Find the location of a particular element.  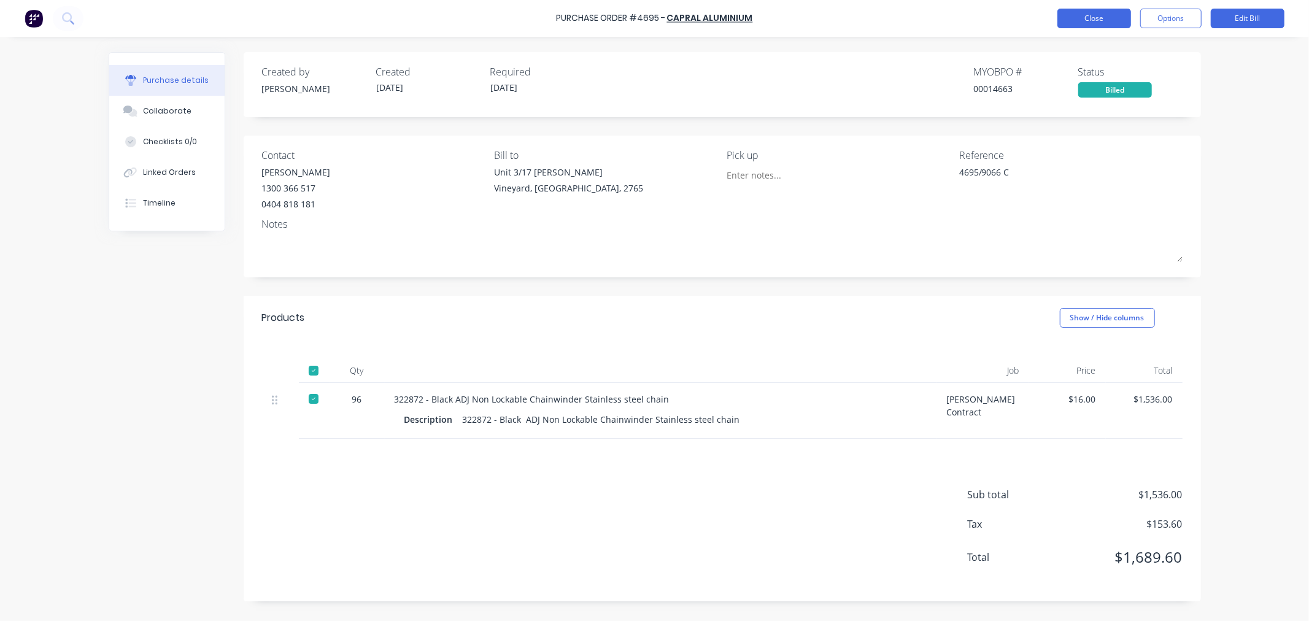

button: Show / Hide columns is located at coordinates (1107, 318).